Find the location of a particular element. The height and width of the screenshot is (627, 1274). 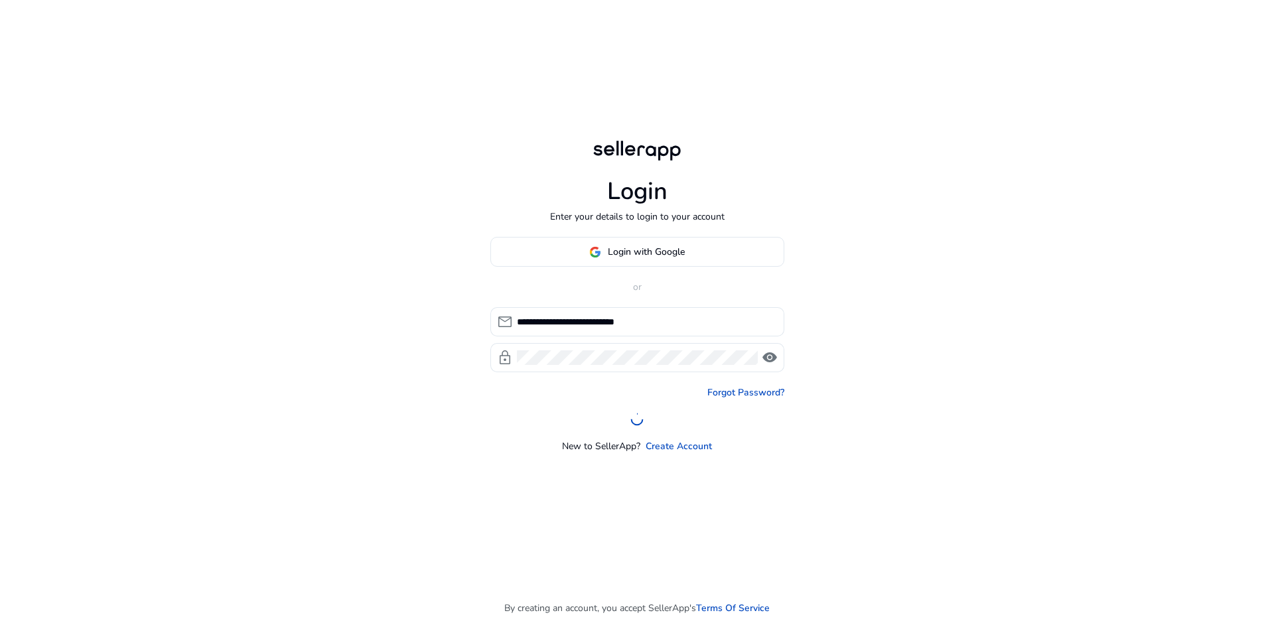

a: Forgot Password? is located at coordinates (746, 392).